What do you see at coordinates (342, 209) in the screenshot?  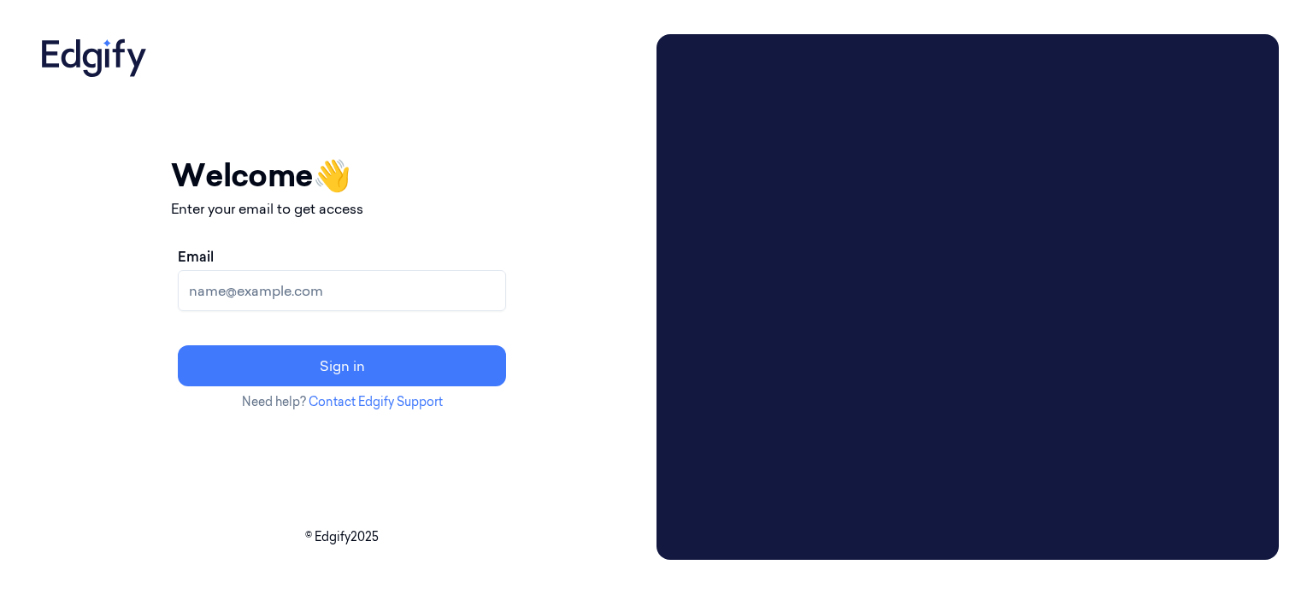 I see `p: Enter your email to get access` at bounding box center [342, 209].